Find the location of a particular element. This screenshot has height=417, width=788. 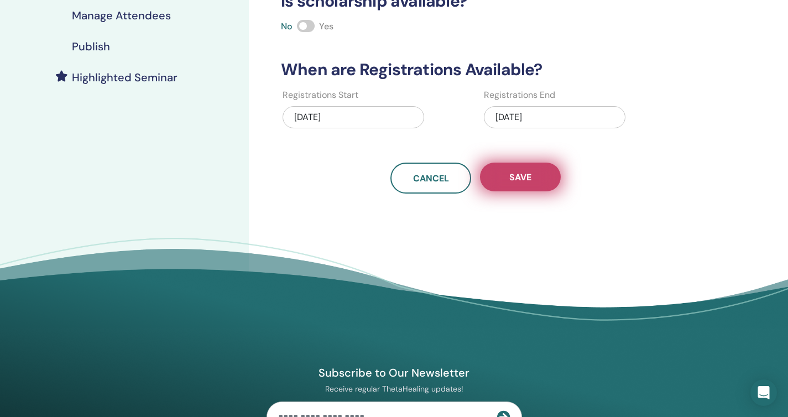

span: Save is located at coordinates (520, 177).